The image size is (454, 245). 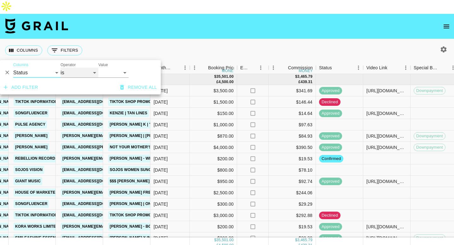 What do you see at coordinates (214, 182) in the screenshot?
I see `div: $950.00` at bounding box center [214, 182].